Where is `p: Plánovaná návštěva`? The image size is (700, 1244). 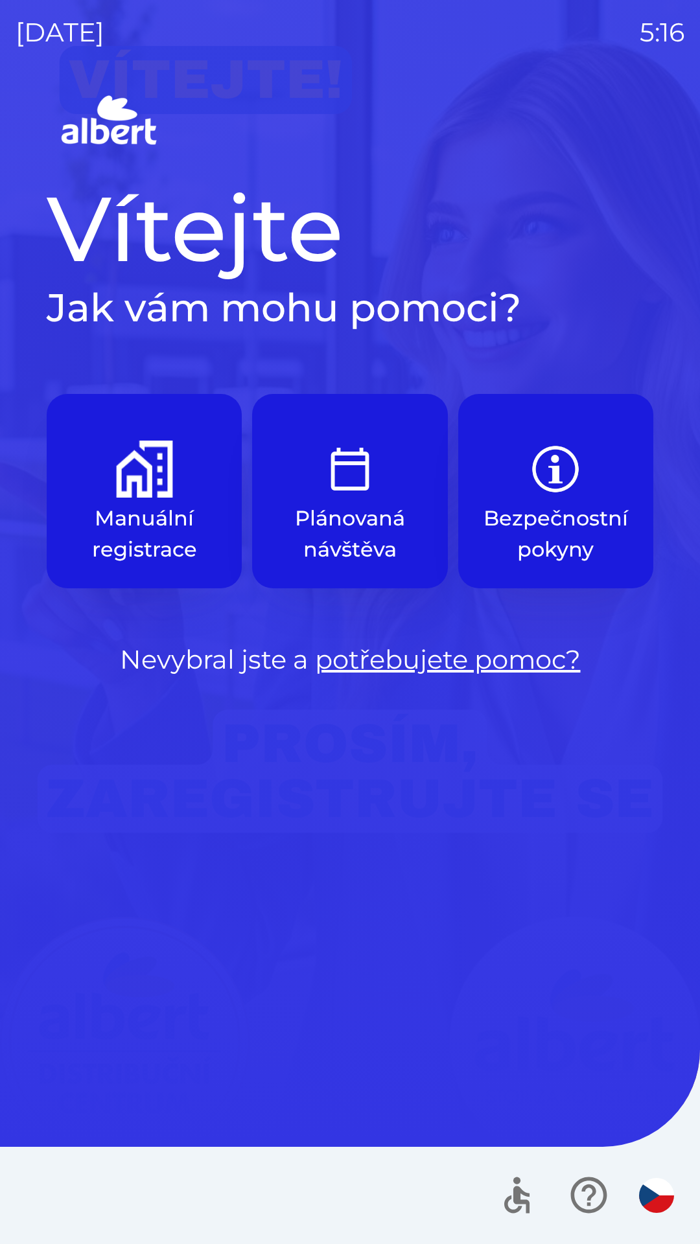 p: Plánovaná návštěva is located at coordinates (349, 534).